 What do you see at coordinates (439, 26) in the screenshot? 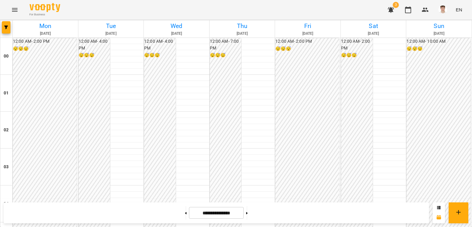
I see `h6: Sun` at bounding box center [439, 26].